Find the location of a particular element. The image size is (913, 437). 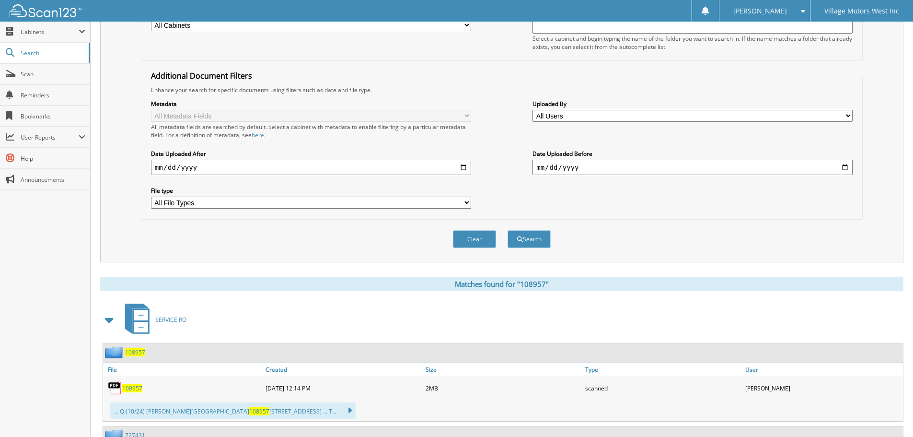

span: Village Motors West Inc is located at coordinates (862, 11).